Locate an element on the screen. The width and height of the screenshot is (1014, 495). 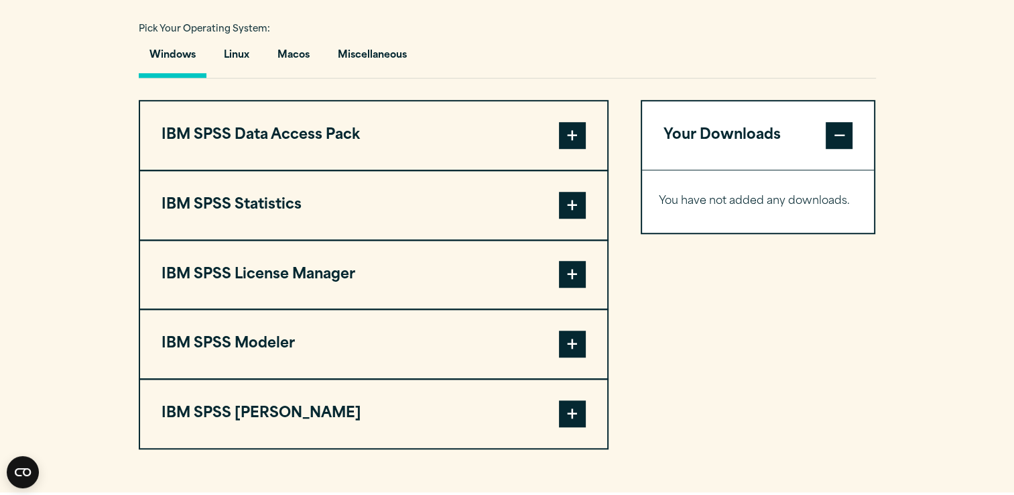
button: IBM SPSS Data Access Pack is located at coordinates (373, 135).